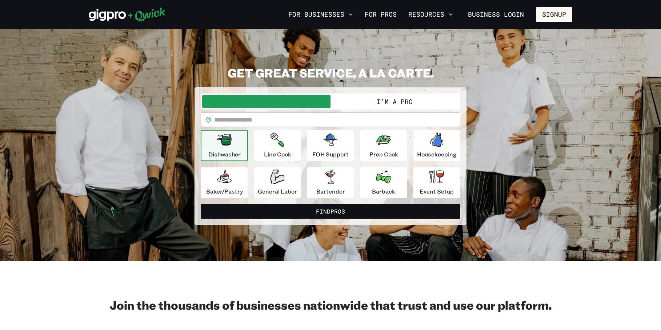 This screenshot has height=330, width=661. What do you see at coordinates (384, 183) in the screenshot?
I see `button: Barback` at bounding box center [384, 183].